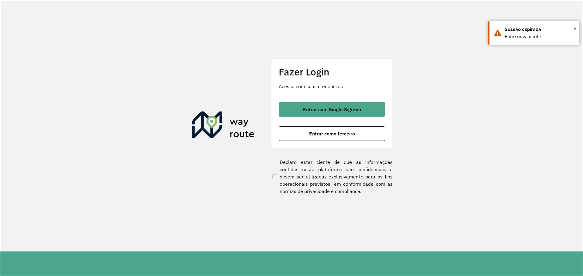  Describe the element at coordinates (332, 110) in the screenshot. I see `span: Entrar com Single Sign-on` at that location.